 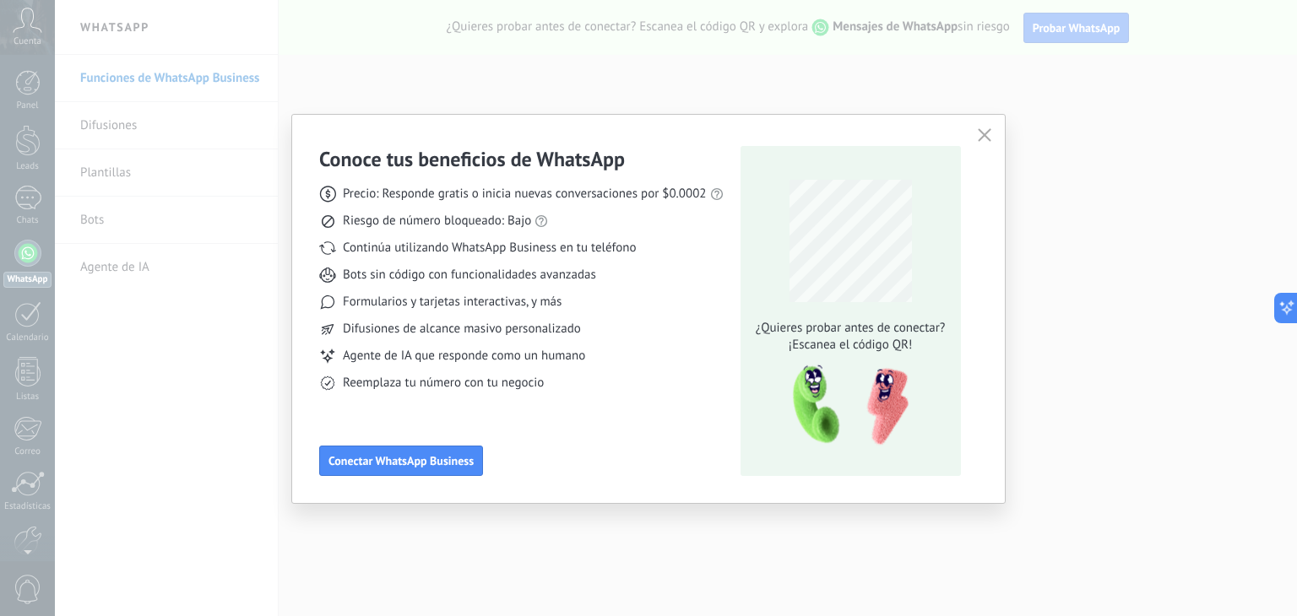 I want to click on span: Agente de IA que responde como un humano, so click(x=463, y=356).